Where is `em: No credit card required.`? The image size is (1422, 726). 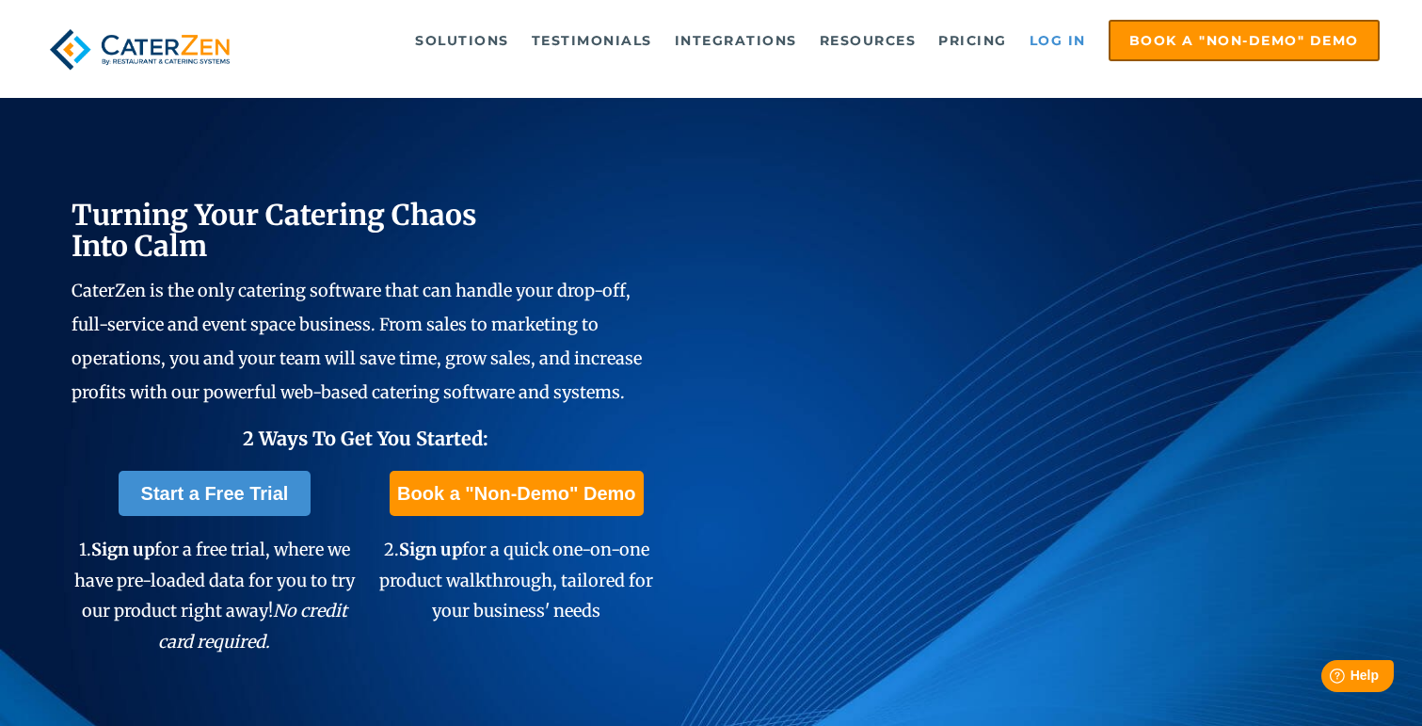 em: No credit card required. is located at coordinates (252, 625).